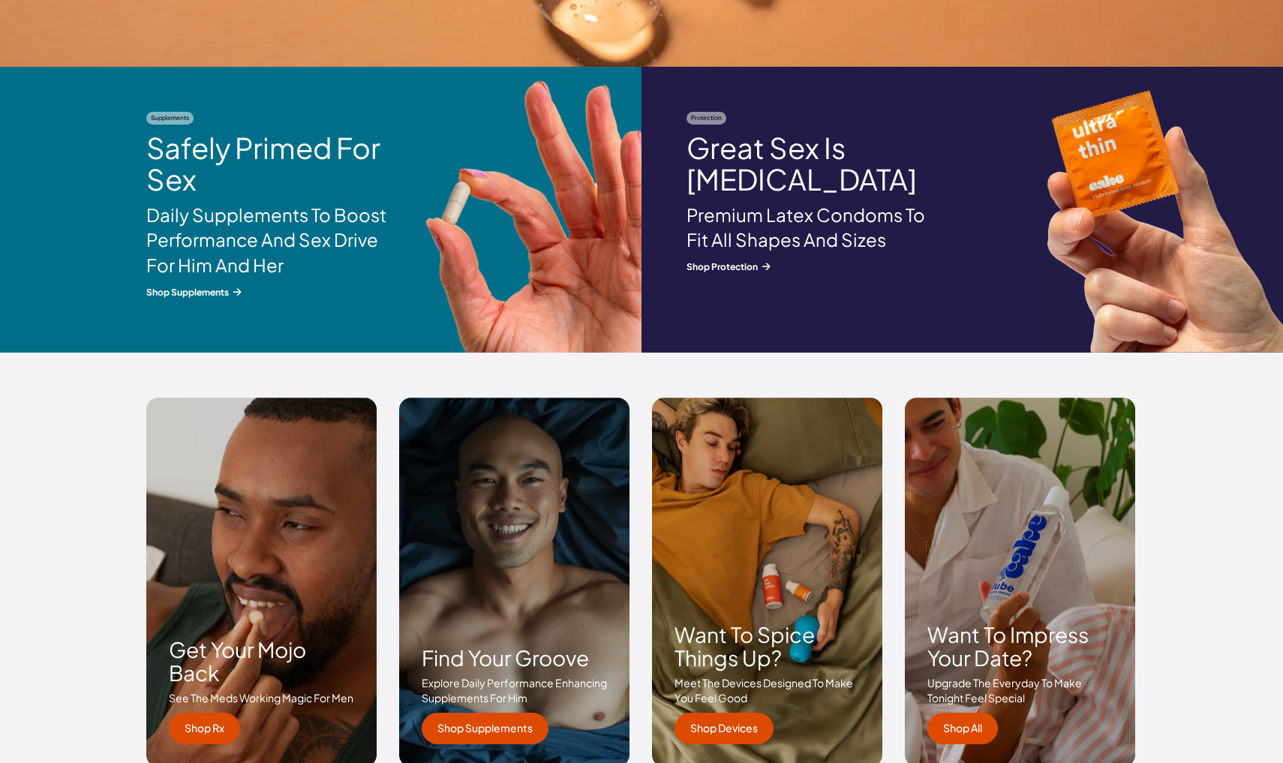  I want to click on span: Shop Protection, so click(806, 266).